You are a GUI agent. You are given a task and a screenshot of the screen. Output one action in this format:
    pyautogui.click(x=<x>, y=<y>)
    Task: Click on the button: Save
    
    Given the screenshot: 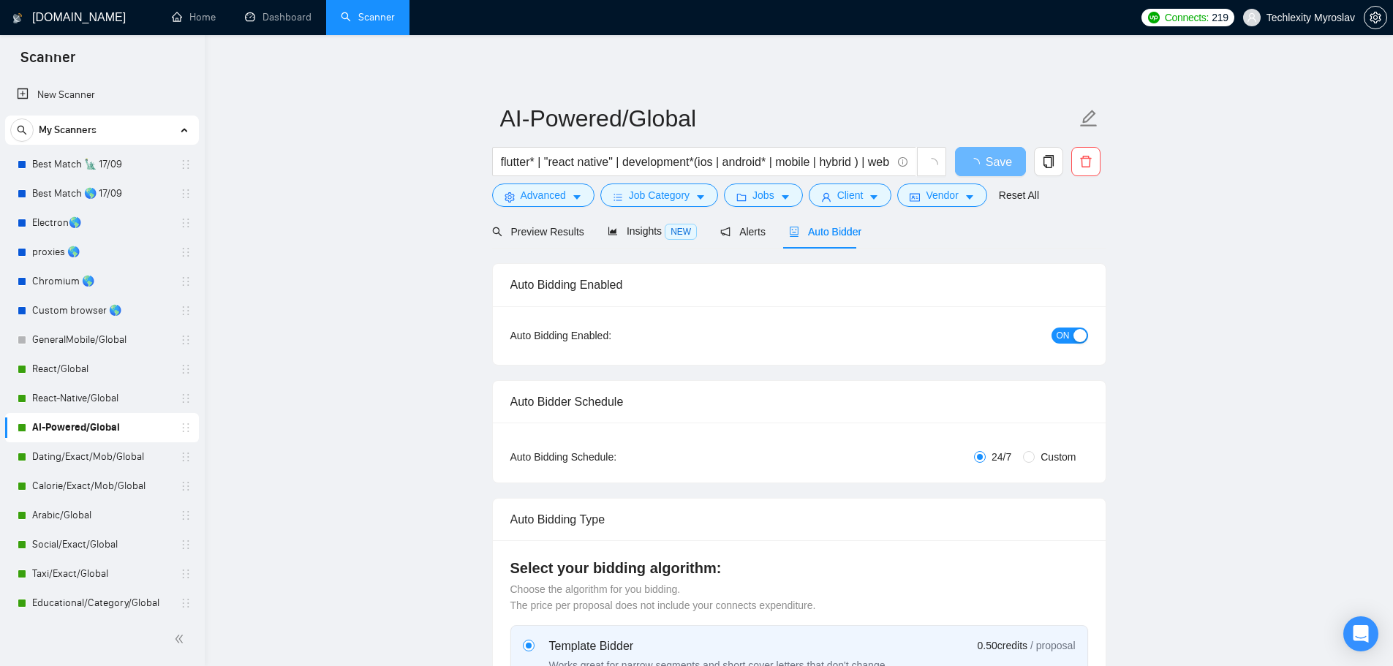 What is the action you would take?
    pyautogui.click(x=990, y=162)
    